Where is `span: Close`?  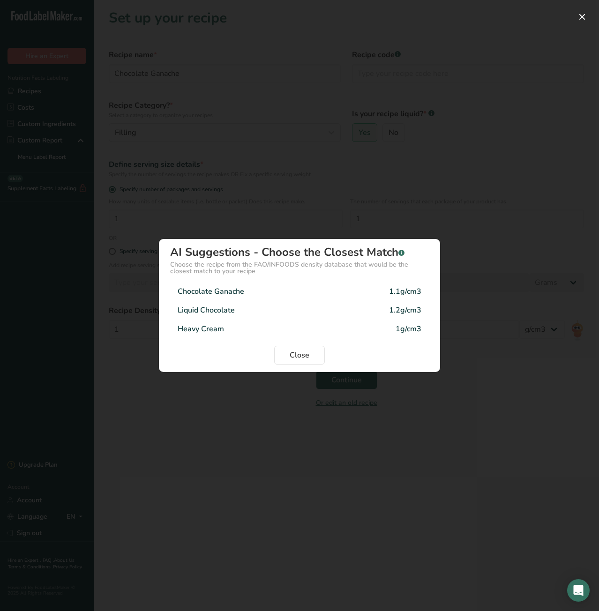
span: Close is located at coordinates (299, 355).